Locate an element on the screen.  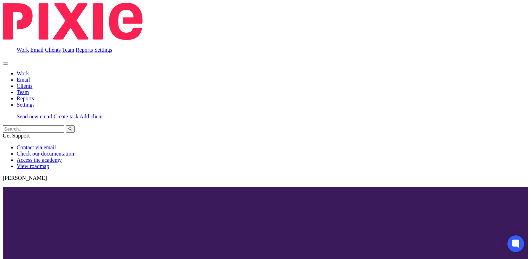
span: Get Support is located at coordinates (16, 136).